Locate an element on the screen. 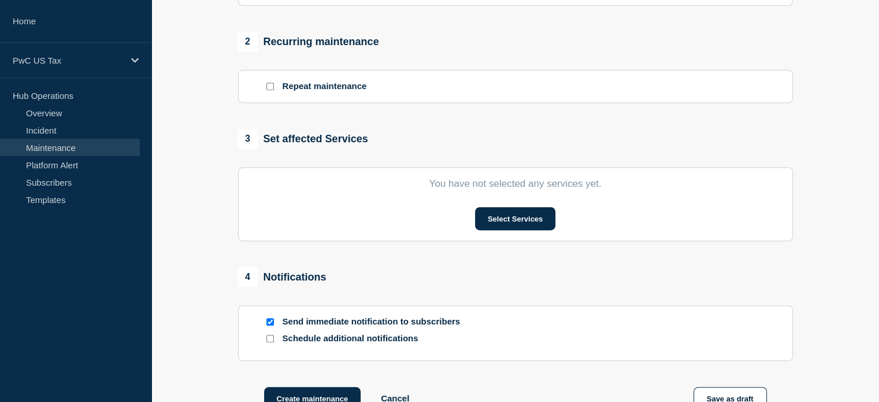 The image size is (879, 402). p: PwC US Tax is located at coordinates (68, 60).